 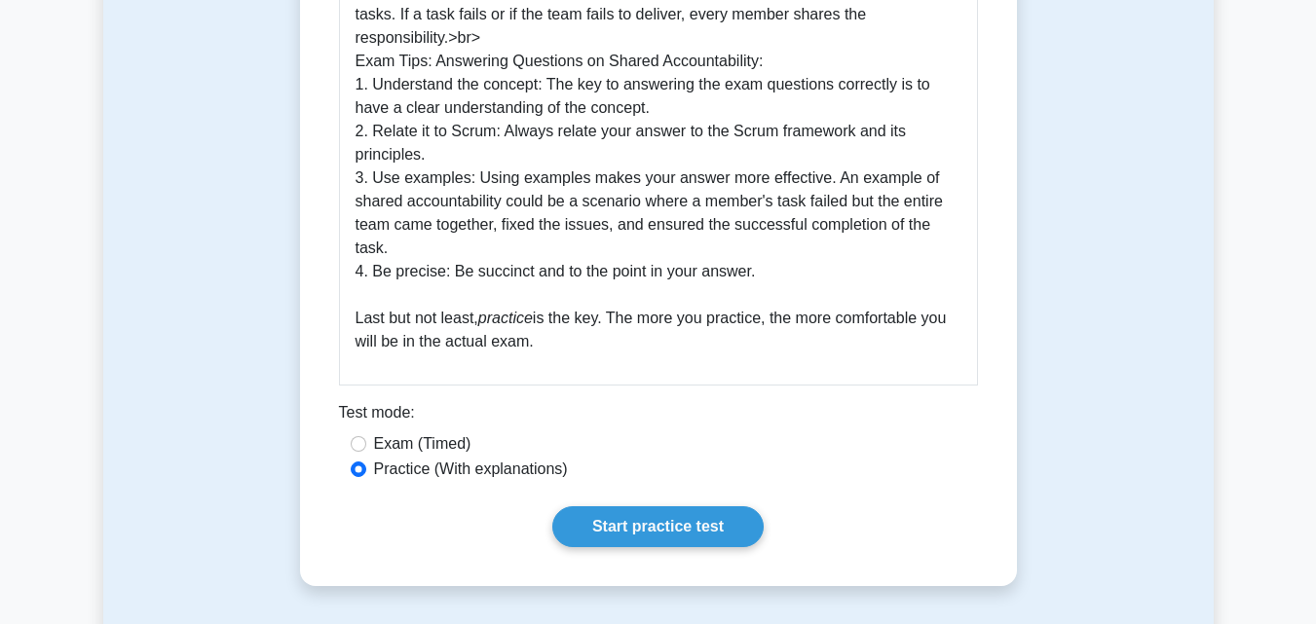 I want to click on div: Test mode:, so click(x=658, y=417).